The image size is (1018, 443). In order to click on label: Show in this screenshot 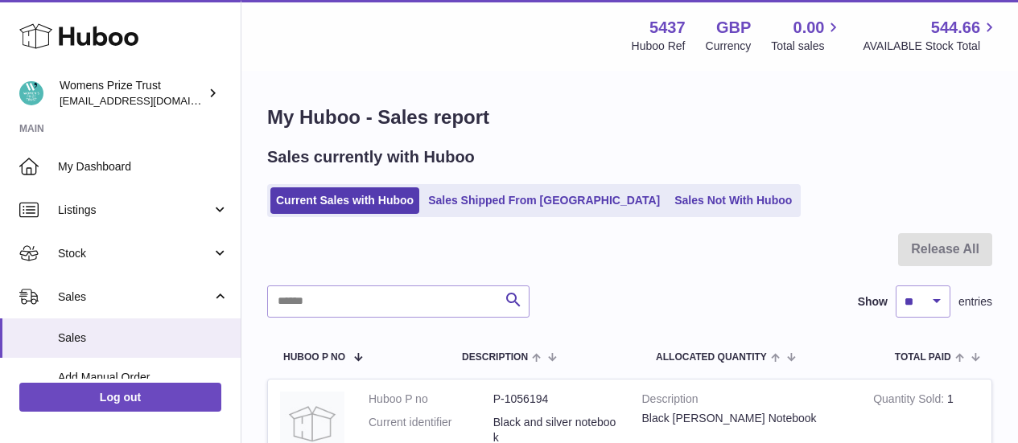, I will do `click(872, 302)`.